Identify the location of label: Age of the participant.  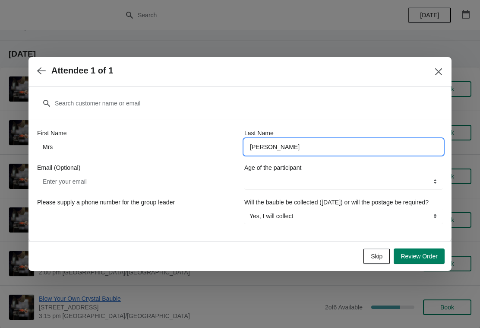
(273, 168).